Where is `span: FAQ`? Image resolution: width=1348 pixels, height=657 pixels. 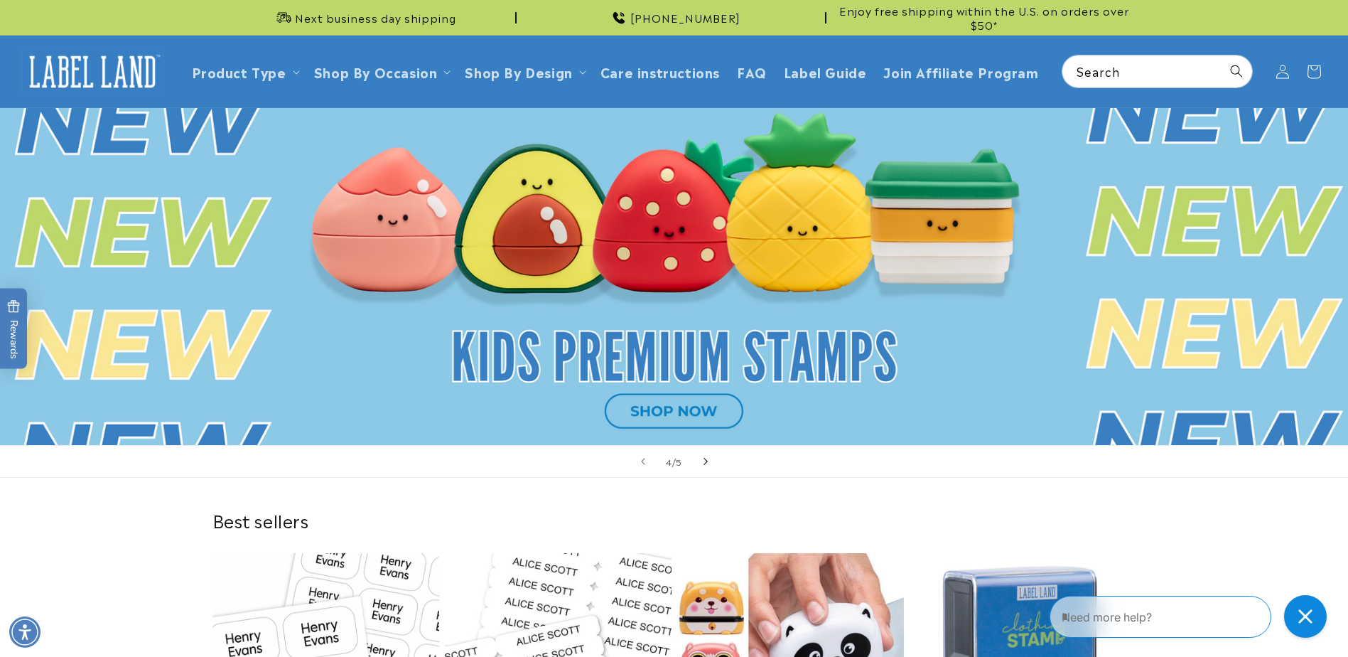 span: FAQ is located at coordinates (752, 71).